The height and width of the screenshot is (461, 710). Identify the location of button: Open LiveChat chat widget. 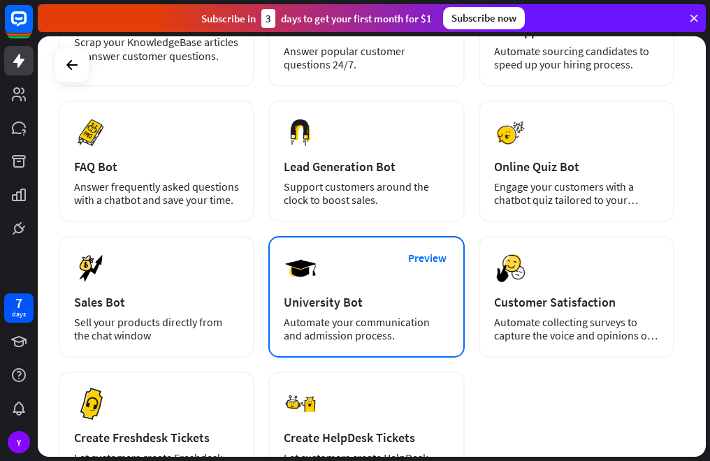
(32, 27).